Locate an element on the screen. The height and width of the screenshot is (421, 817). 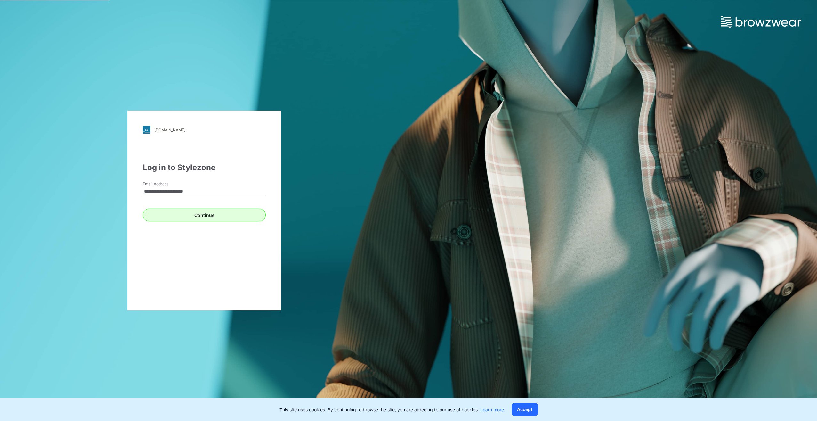
img: svg+xml;base64,PHN2ZyB3aWR0aD0iMjgiIGhlaWdodD0iMjgiIHZpZXdCb3g9IjAgMCAyOCAyOCIgZmlsbD0ibm9uZSIgeG... is located at coordinates (147, 130).